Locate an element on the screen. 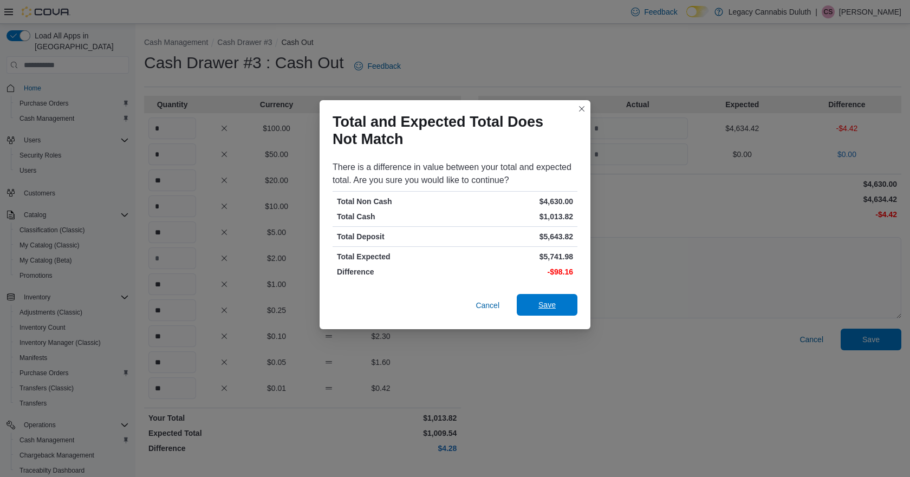 The height and width of the screenshot is (477, 910). p: $4,630.00 is located at coordinates (515, 201).